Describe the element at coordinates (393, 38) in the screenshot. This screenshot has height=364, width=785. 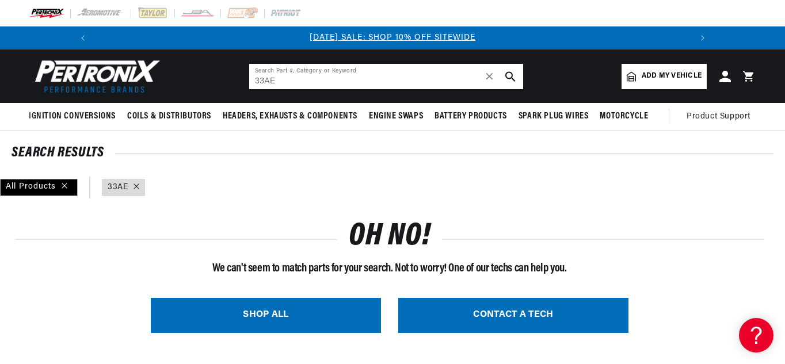
I see `div: 1 of 3` at that location.